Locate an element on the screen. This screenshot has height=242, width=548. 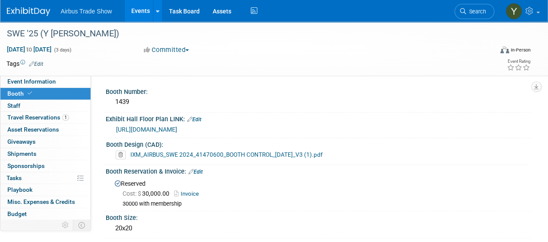
div: Booth Number: is located at coordinates (318, 91).